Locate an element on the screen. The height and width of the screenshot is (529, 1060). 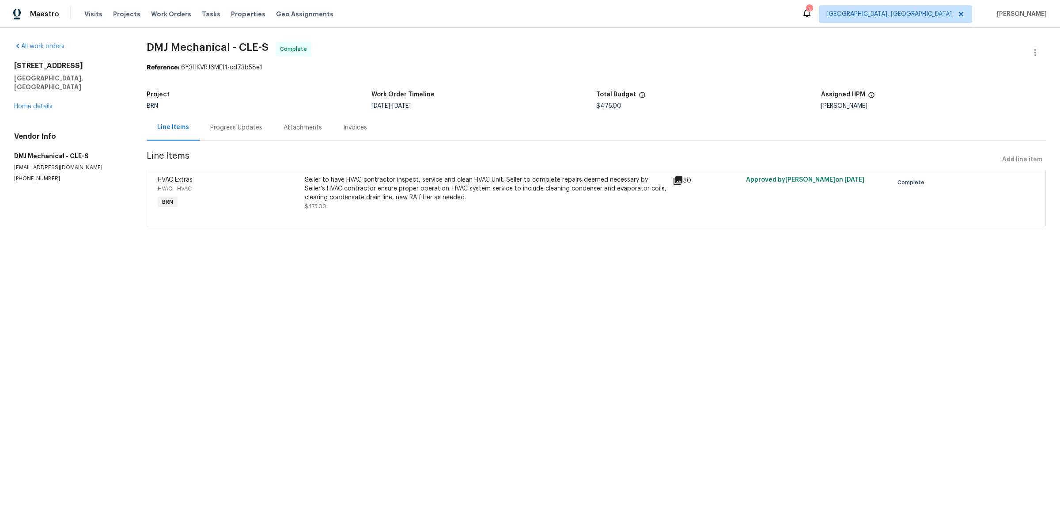
span: Line Items is located at coordinates (572, 159).